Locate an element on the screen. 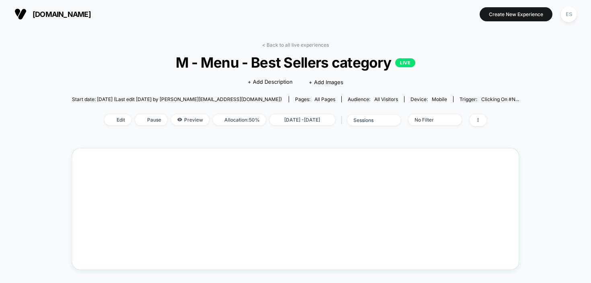 The width and height of the screenshot is (591, 283). span: + Add Description is located at coordinates (270, 82).